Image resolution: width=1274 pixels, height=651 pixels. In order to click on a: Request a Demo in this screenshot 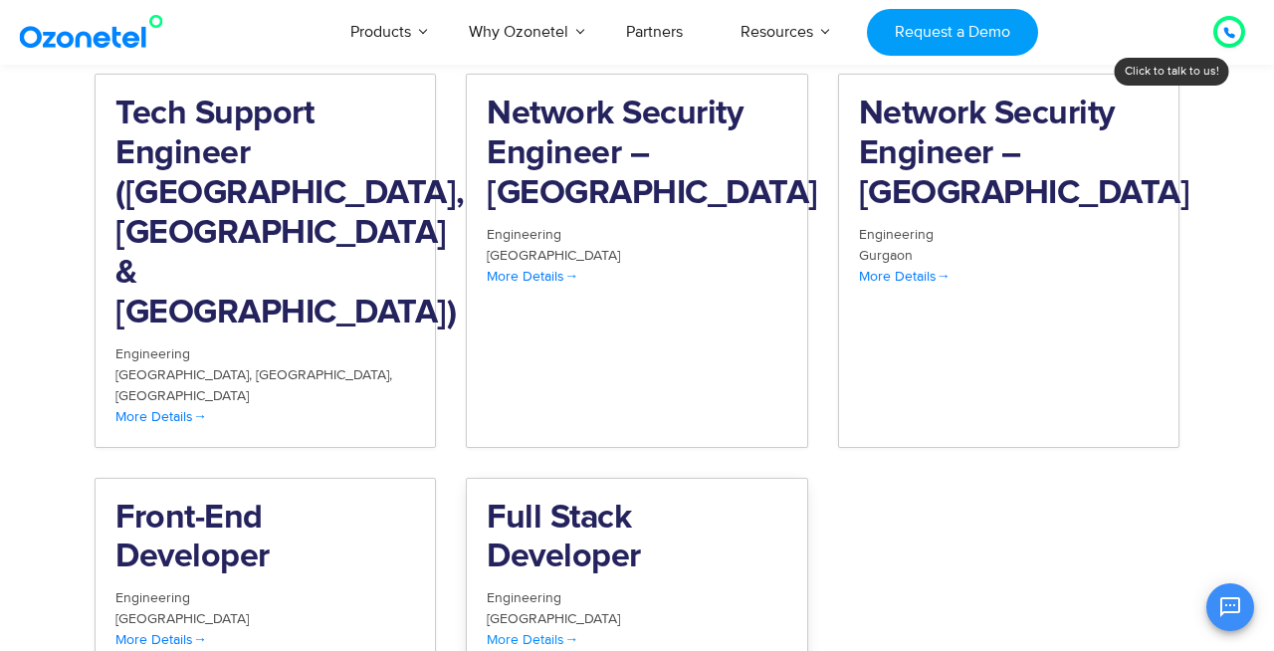, I will do `click(952, 32)`.